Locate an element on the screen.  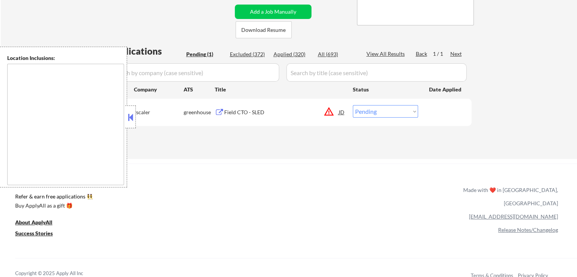
div: Company is located at coordinates (159, 90).